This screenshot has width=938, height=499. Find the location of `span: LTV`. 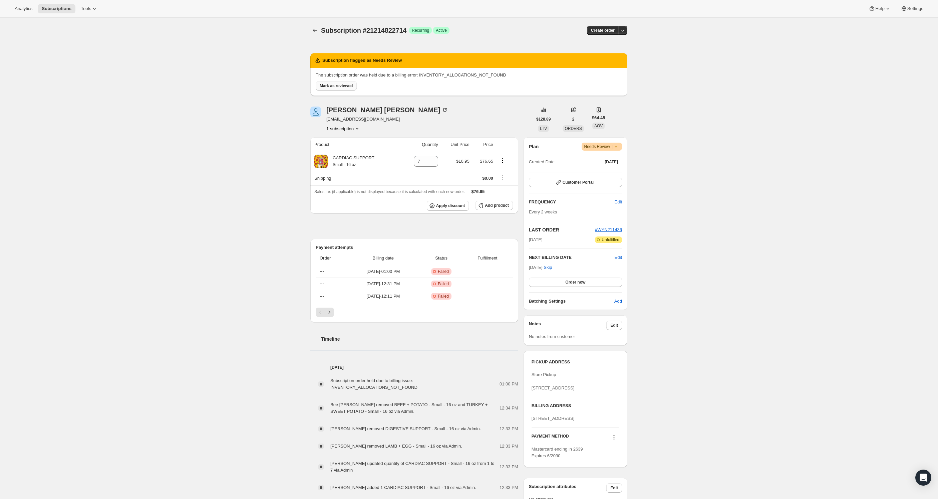

span: LTV is located at coordinates (543, 129).